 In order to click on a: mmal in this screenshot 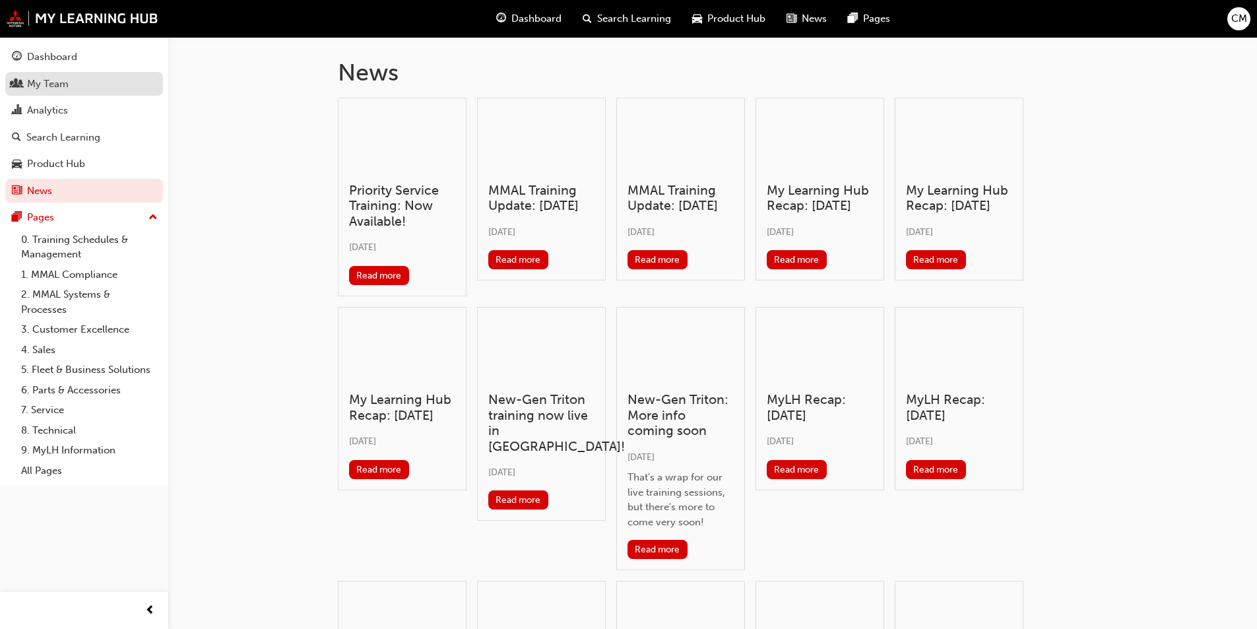, I will do `click(82, 18)`.